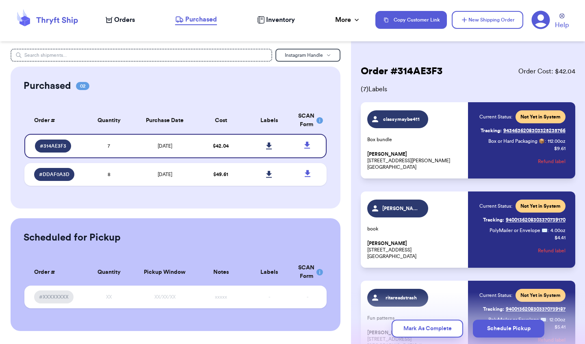 This screenshot has height=344, width=585. Describe the element at coordinates (276, 20) in the screenshot. I see `a: Inventory` at that location.